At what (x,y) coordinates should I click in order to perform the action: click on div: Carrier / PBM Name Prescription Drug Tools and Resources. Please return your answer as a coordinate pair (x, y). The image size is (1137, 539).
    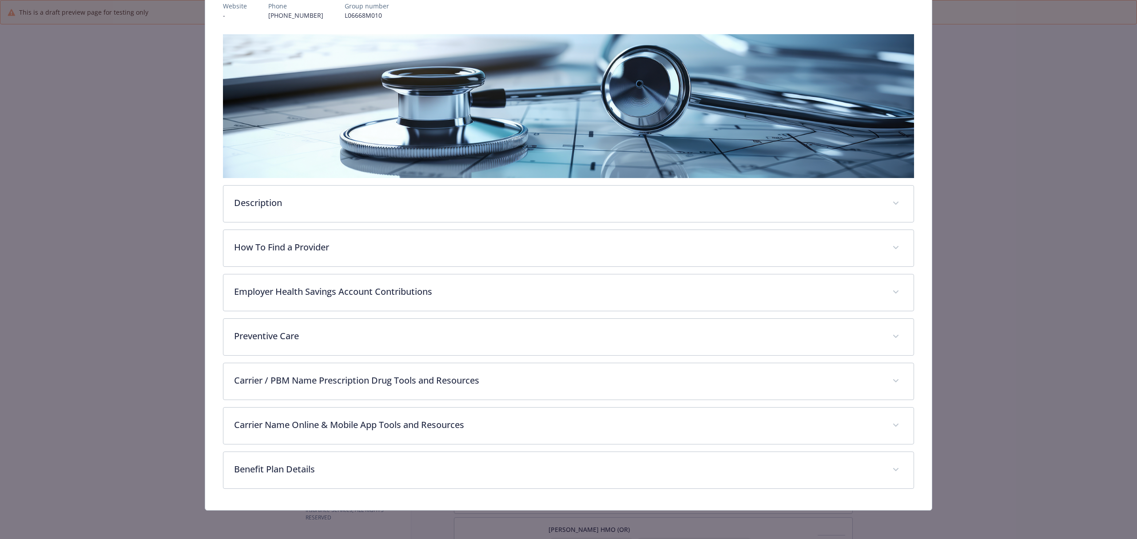
    Looking at the image, I should click on (568, 382).